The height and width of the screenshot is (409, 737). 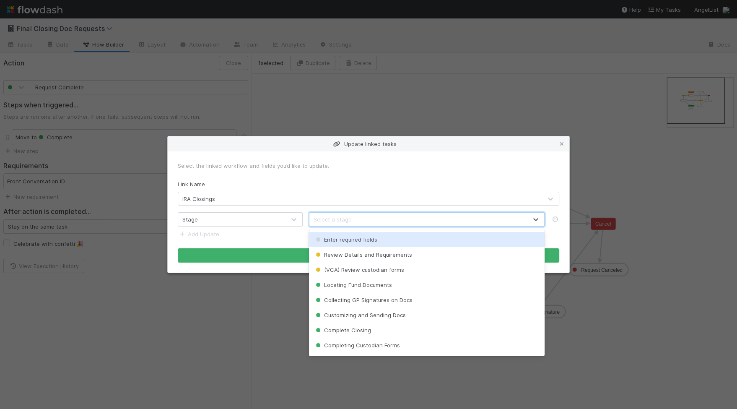 I want to click on div: Select the linked workflow and fields you’d like to update., so click(x=369, y=166).